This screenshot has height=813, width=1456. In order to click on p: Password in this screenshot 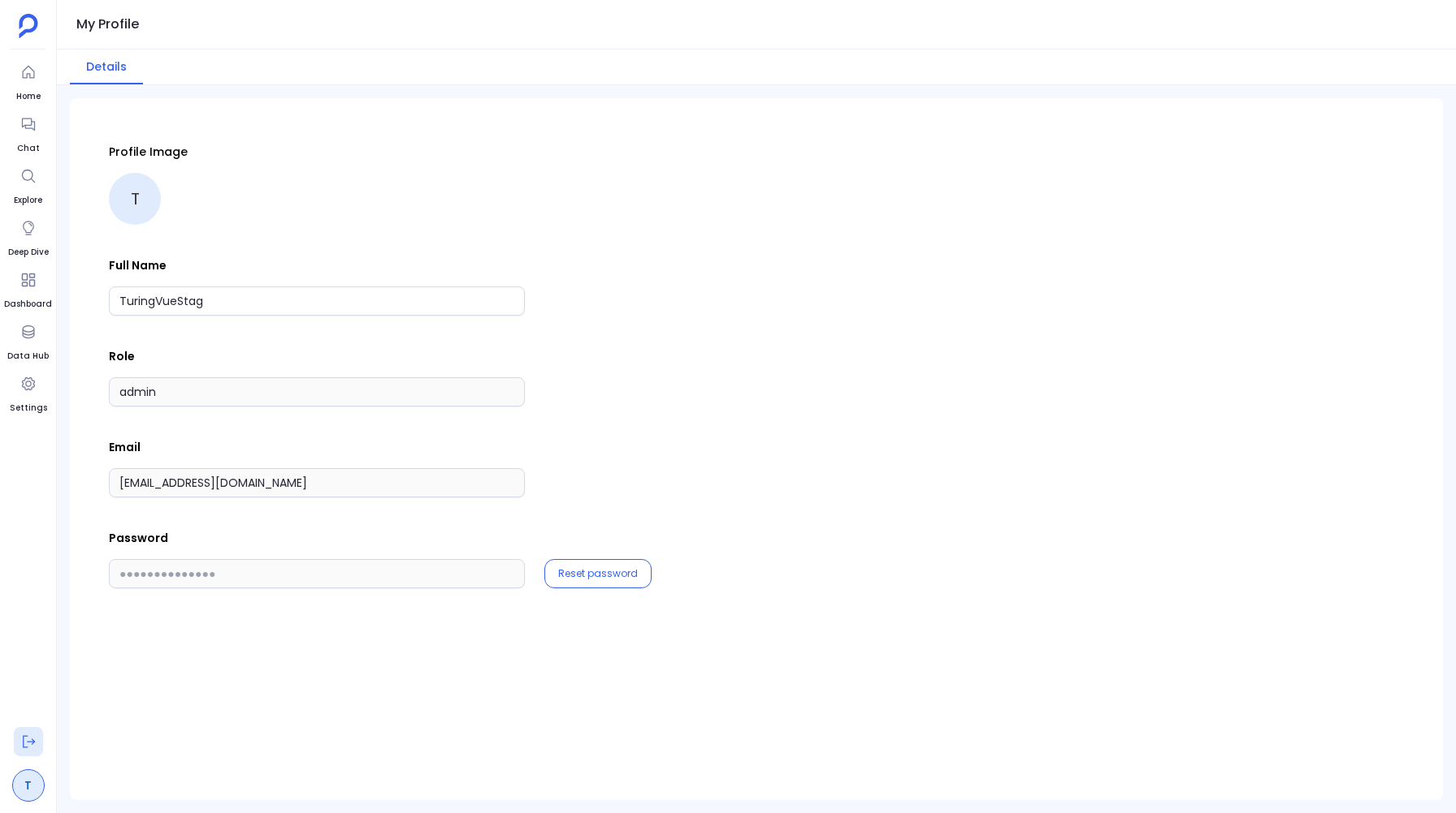, I will do `click(756, 538)`.